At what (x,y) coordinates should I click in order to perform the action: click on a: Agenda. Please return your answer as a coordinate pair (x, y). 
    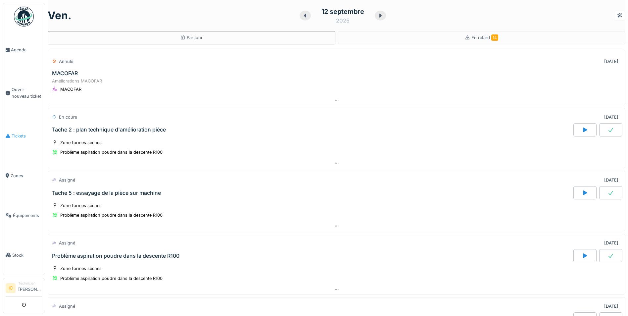
    Looking at the image, I should click on (24, 50).